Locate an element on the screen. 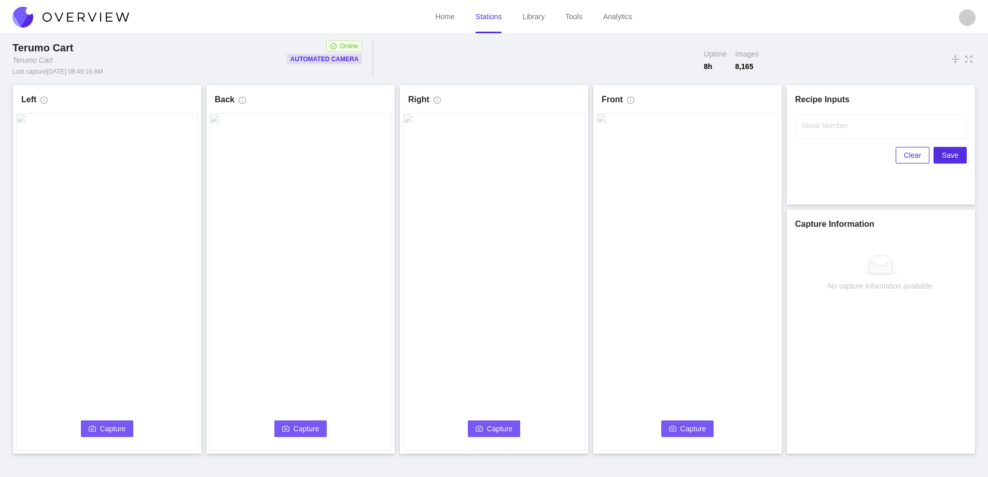 The height and width of the screenshot is (477, 988). a: Analytics is located at coordinates (618, 17).